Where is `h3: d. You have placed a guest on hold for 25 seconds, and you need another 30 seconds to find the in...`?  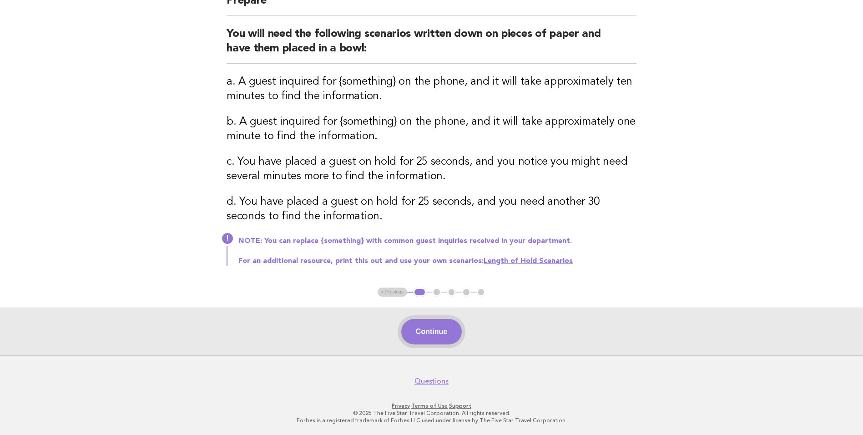 h3: d. You have placed a guest on hold for 25 seconds, and you need another 30 seconds to find the in... is located at coordinates (431, 209).